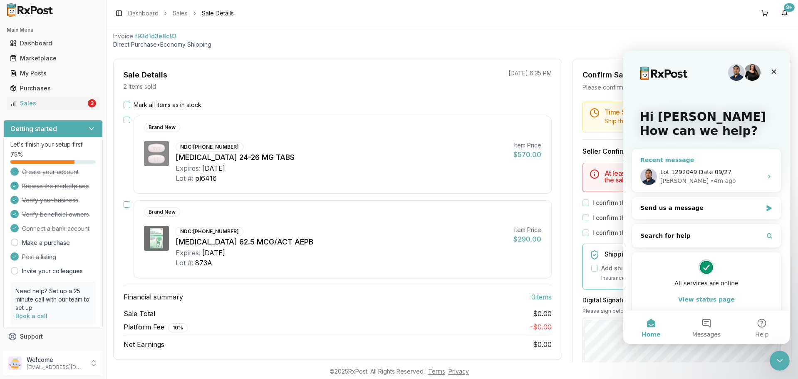 This screenshot has width=798, height=379. Describe the element at coordinates (53, 336) in the screenshot. I see `button: Support` at that location.